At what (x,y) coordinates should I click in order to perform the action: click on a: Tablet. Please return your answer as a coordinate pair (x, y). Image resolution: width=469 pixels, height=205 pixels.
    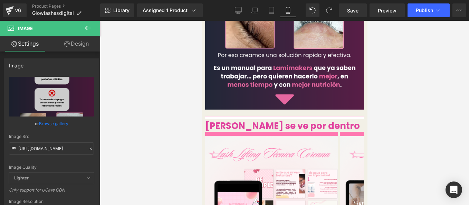
    Looking at the image, I should click on (271, 10).